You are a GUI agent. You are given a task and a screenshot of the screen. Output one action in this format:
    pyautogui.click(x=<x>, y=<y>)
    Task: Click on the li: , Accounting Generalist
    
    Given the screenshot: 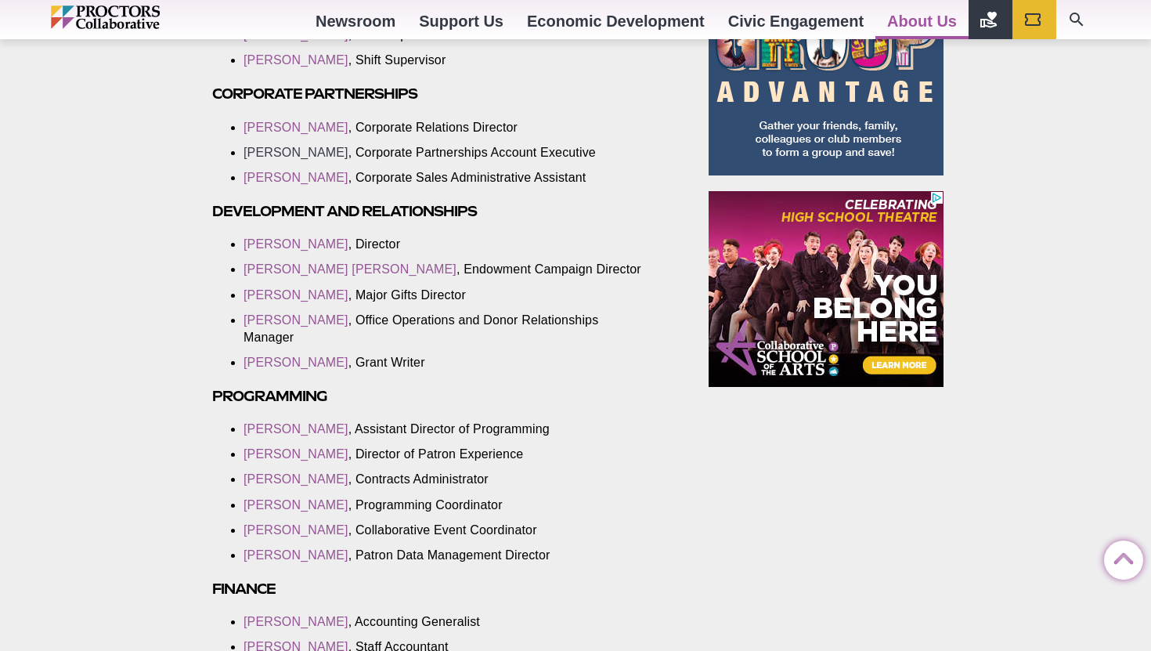 What is the action you would take?
    pyautogui.click(x=446, y=622)
    